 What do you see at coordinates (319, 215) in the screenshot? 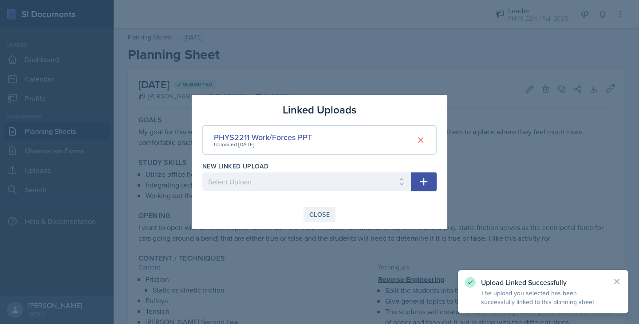
I see `button: Close` at bounding box center [319, 215].